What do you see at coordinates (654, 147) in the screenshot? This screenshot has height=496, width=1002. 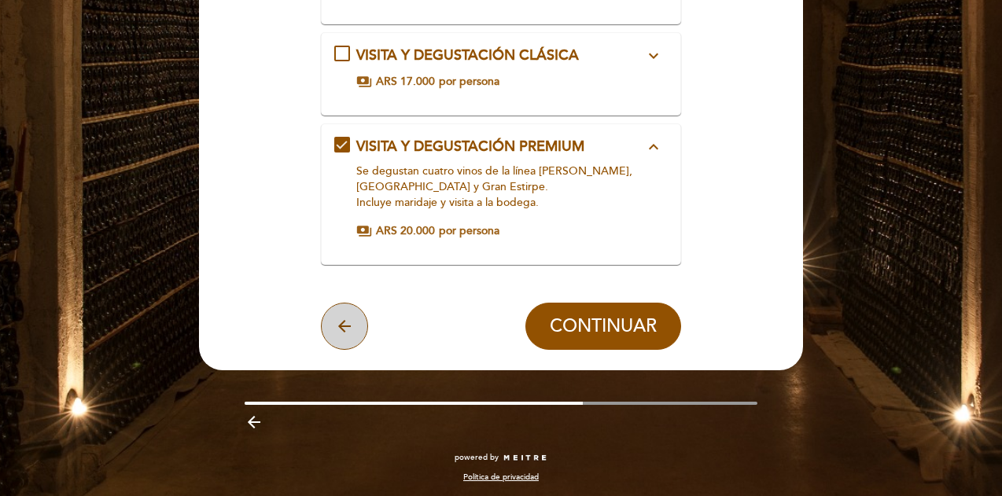 I see `button: expand_less` at bounding box center [654, 147].